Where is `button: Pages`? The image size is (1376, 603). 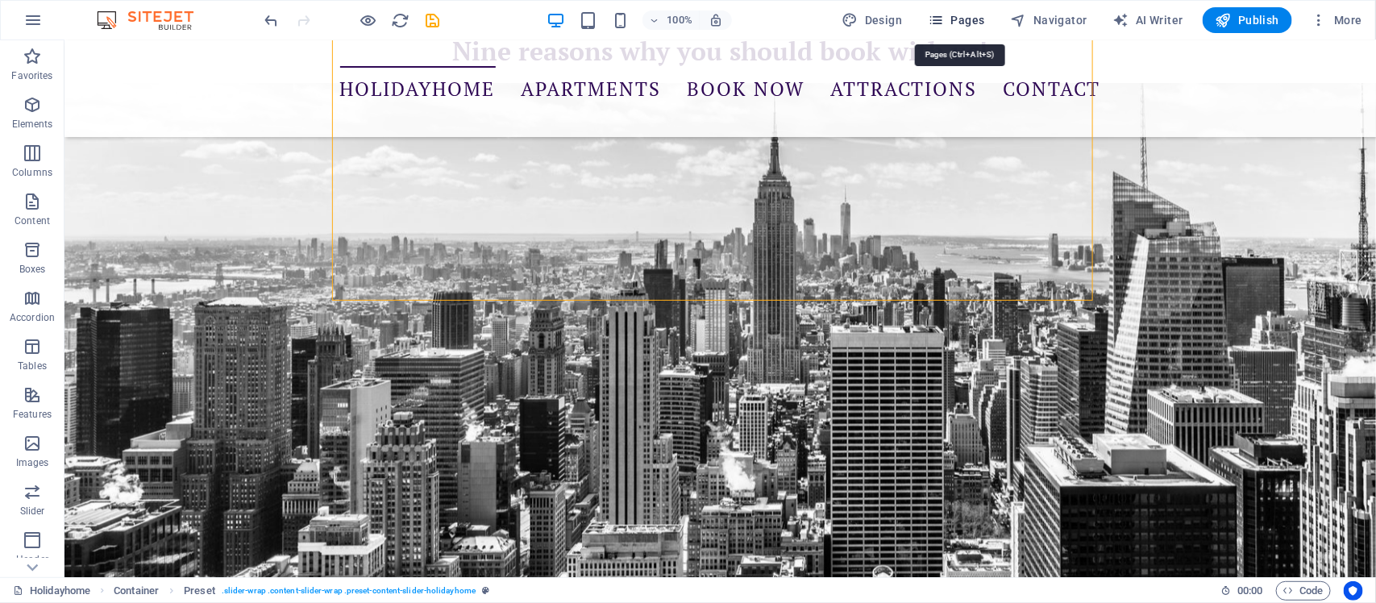
button: Pages is located at coordinates (956, 20).